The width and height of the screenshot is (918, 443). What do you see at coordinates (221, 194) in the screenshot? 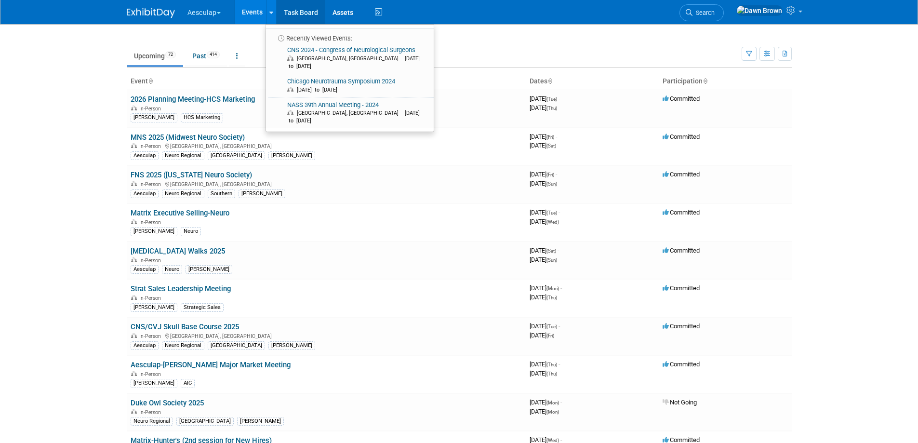
I see `div: Southern` at bounding box center [221, 194].